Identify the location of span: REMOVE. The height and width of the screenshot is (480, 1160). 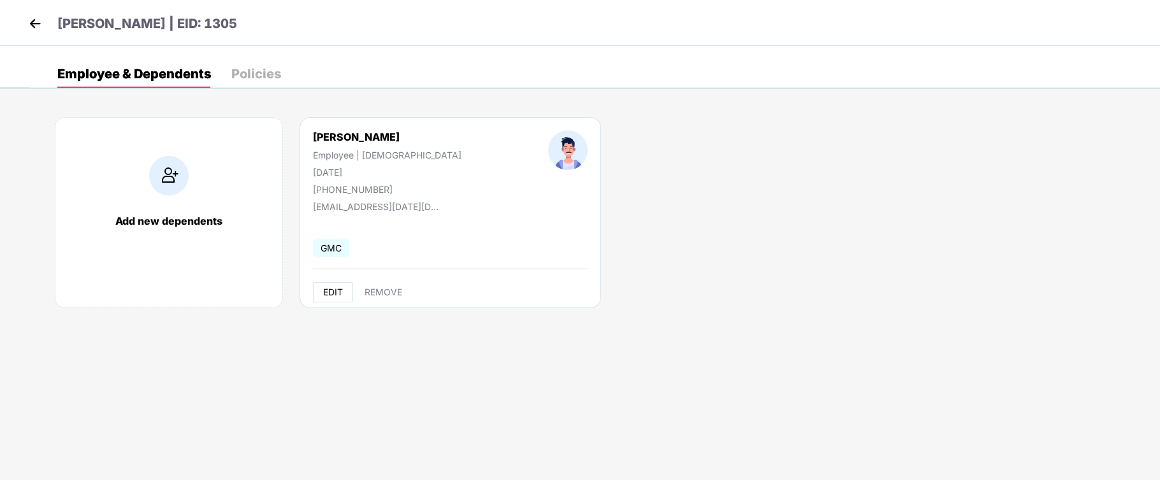
(383, 292).